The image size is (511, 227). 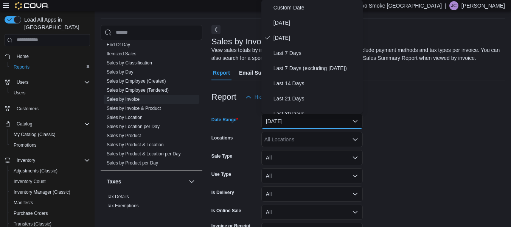 What do you see at coordinates (134, 108) in the screenshot?
I see `a: Sales by Invoice & Product` at bounding box center [134, 108].